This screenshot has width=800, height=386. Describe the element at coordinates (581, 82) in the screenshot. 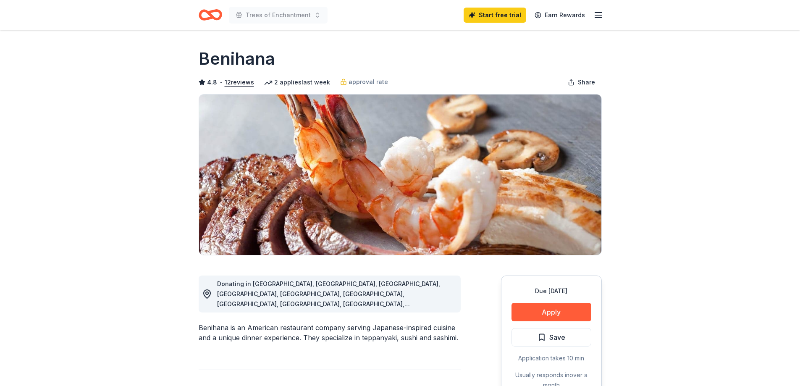

I see `button: Share` at that location.